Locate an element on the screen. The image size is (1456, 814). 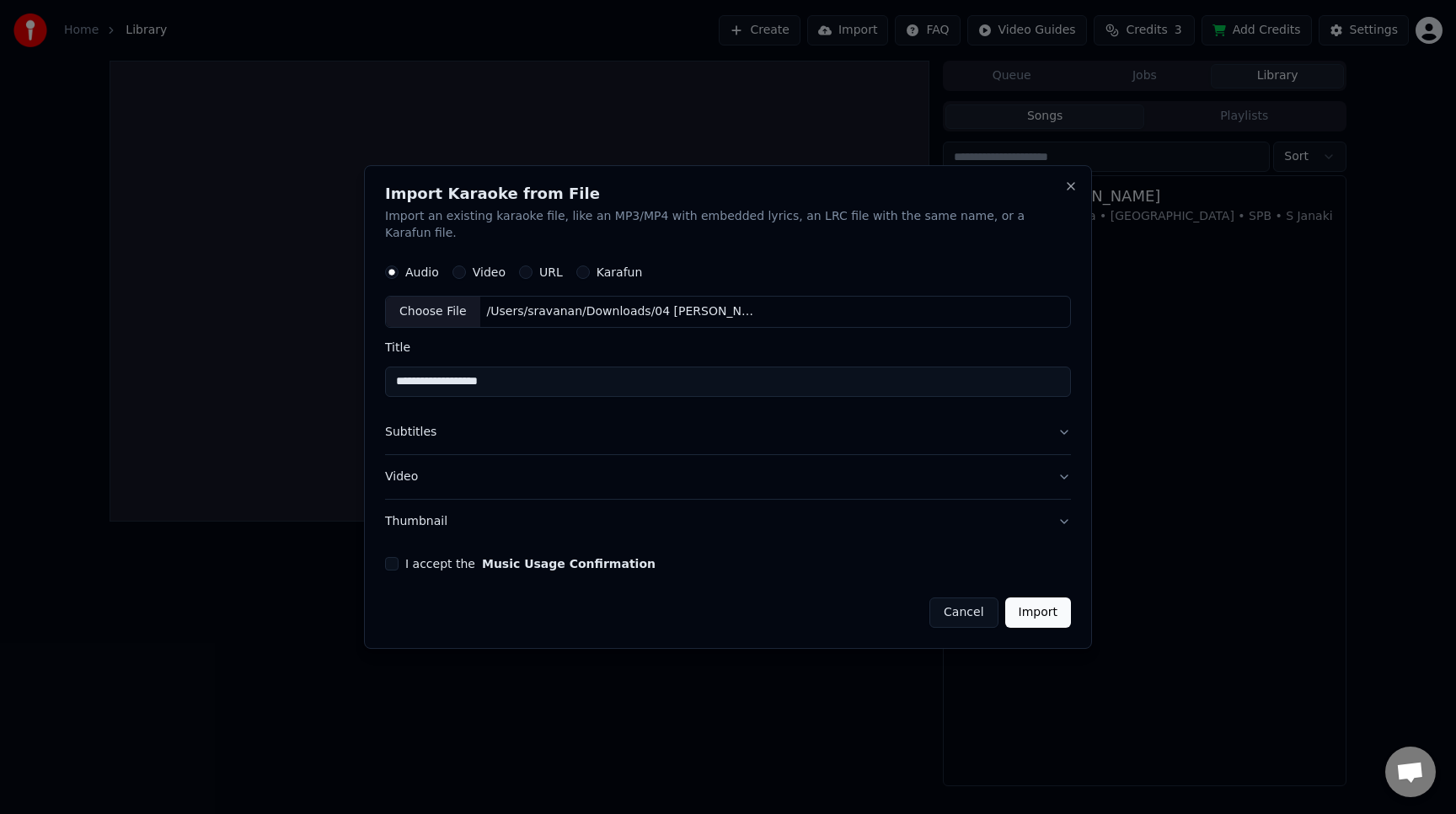
label: Video is located at coordinates (489, 272).